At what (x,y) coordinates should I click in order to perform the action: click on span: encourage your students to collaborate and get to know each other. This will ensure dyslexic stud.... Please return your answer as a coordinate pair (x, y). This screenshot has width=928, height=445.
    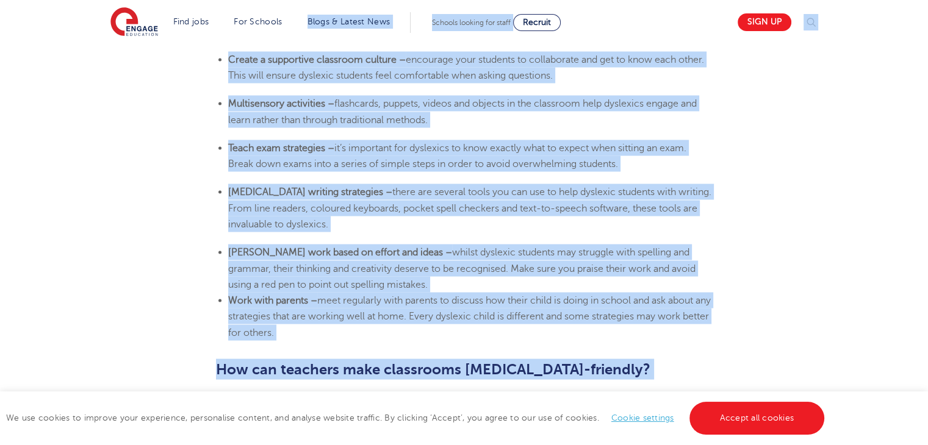
    Looking at the image, I should click on (466, 67).